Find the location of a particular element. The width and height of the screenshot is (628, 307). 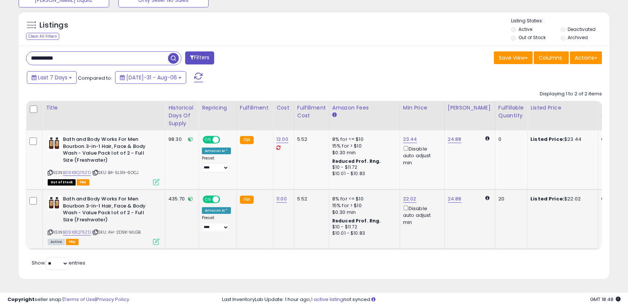

div: seller snap | | is located at coordinates (68, 299).